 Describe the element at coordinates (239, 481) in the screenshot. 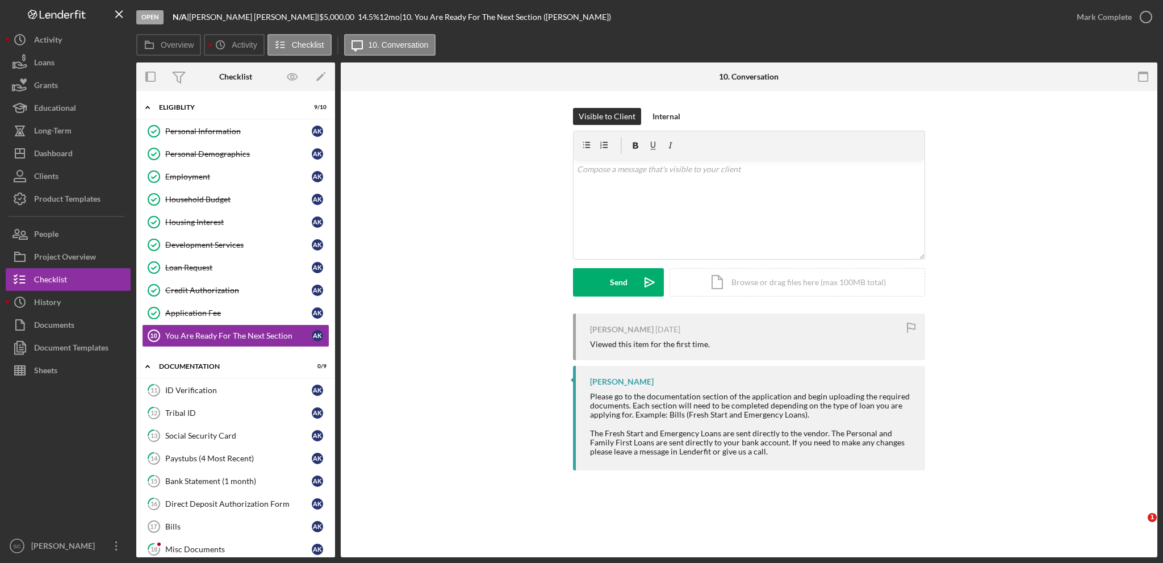

I see `div: Bank Statement (1 month)` at that location.